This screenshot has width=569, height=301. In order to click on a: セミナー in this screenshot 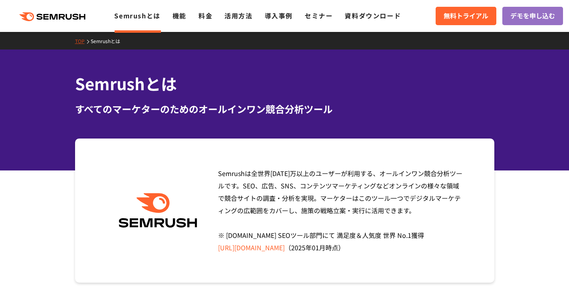, I will do `click(319, 16)`.